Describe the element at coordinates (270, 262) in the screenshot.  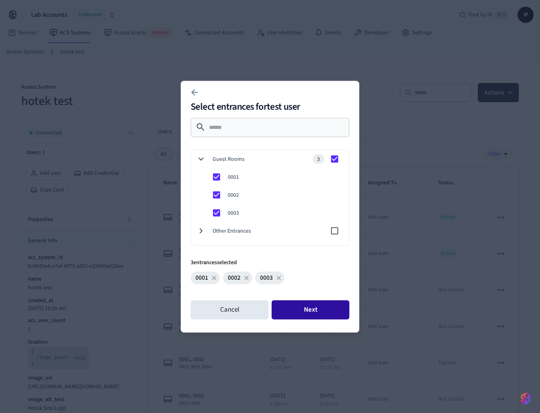
I see `p: 3 entrance s selected` at that location.